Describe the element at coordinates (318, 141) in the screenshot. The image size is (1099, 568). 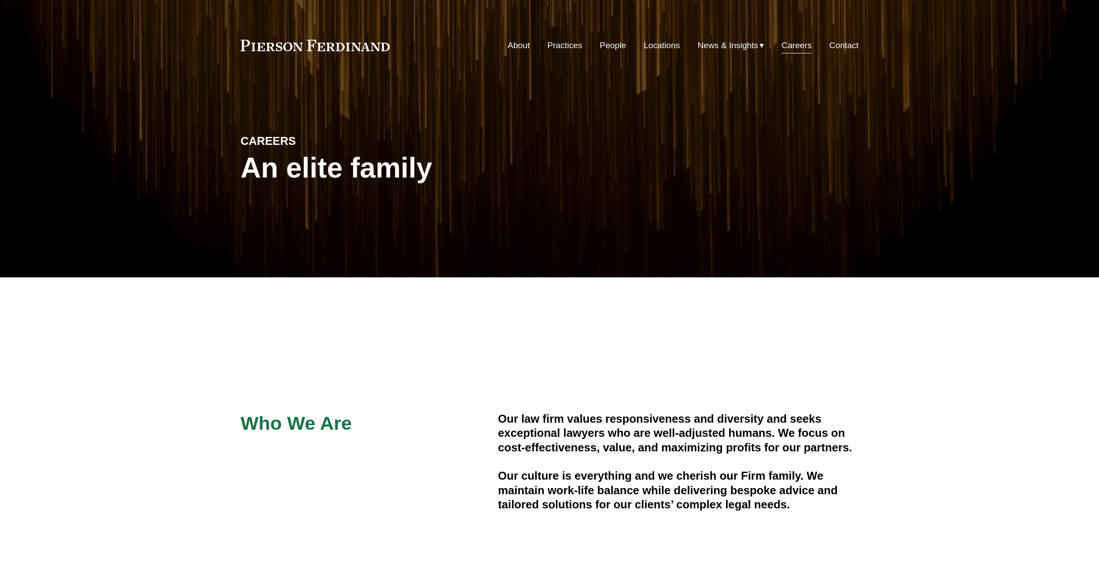
I see `h4: CAREERS` at that location.